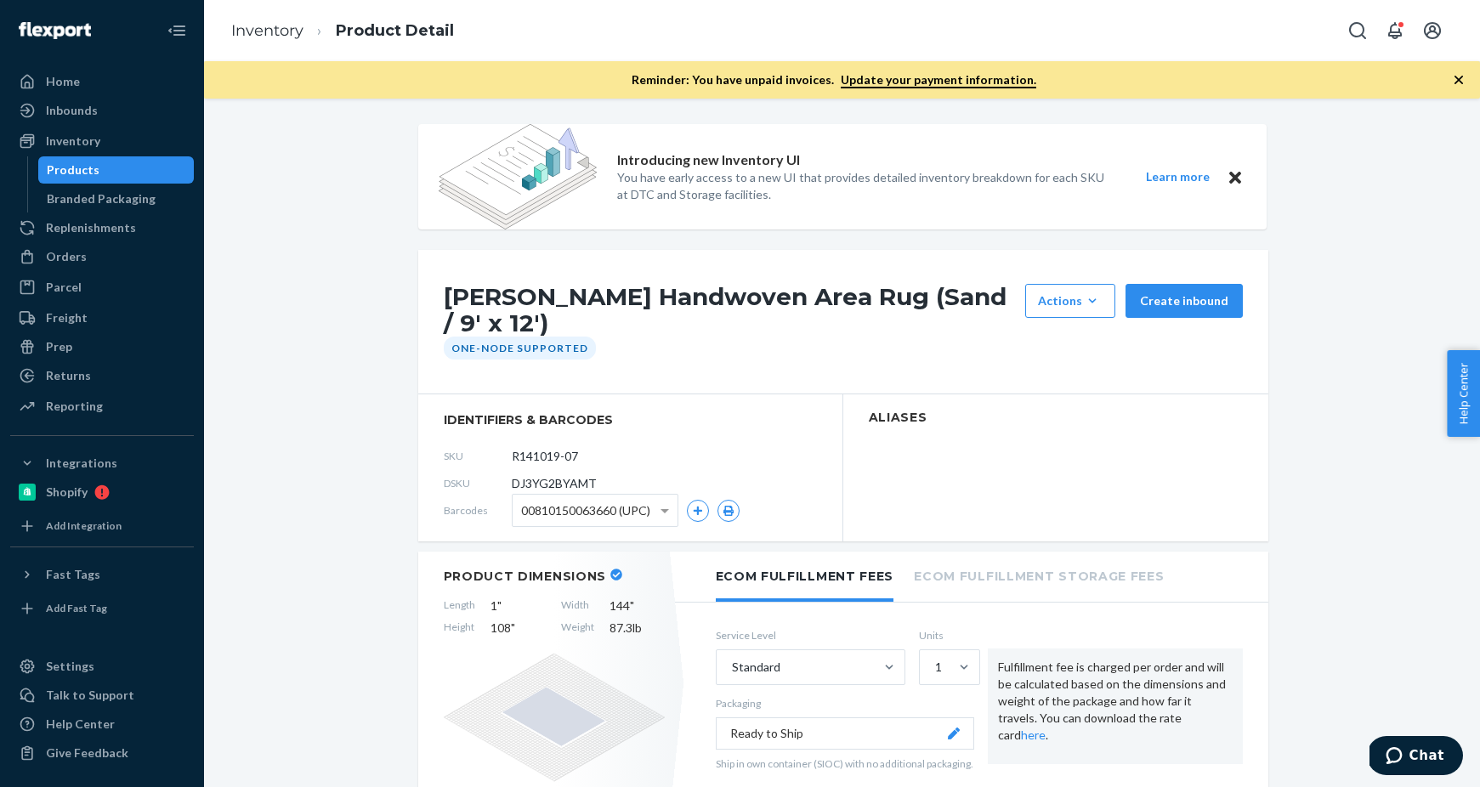 The image size is (1480, 787). I want to click on span: 87.3 lb, so click(637, 628).